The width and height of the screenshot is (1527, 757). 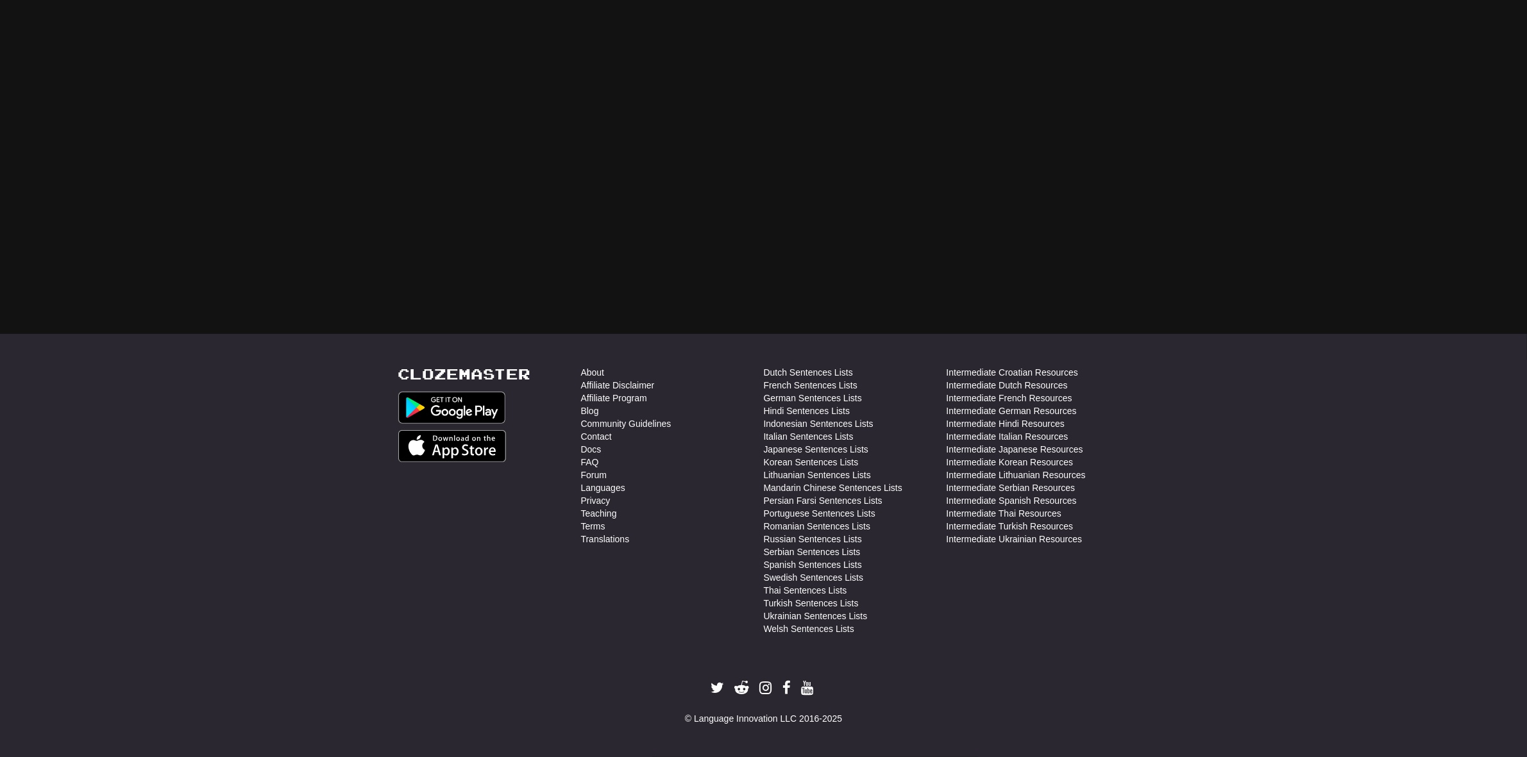 I want to click on a: Ukrainian Sentences Lists, so click(x=816, y=616).